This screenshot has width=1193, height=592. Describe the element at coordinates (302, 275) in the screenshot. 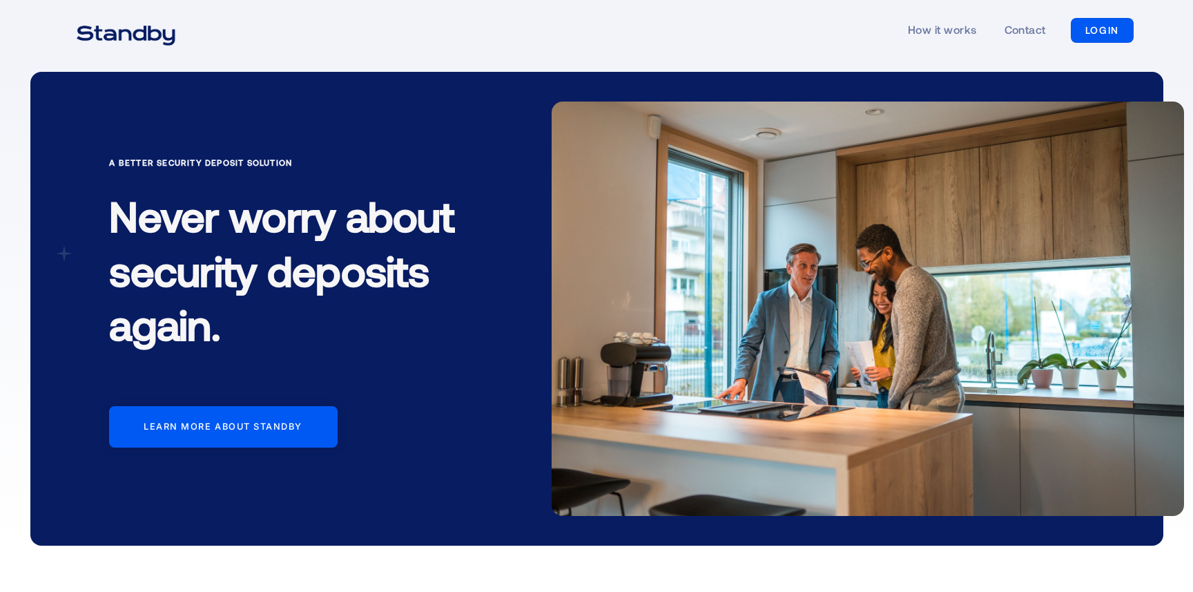

I see `h1: Never worry about security deposits again.` at that location.